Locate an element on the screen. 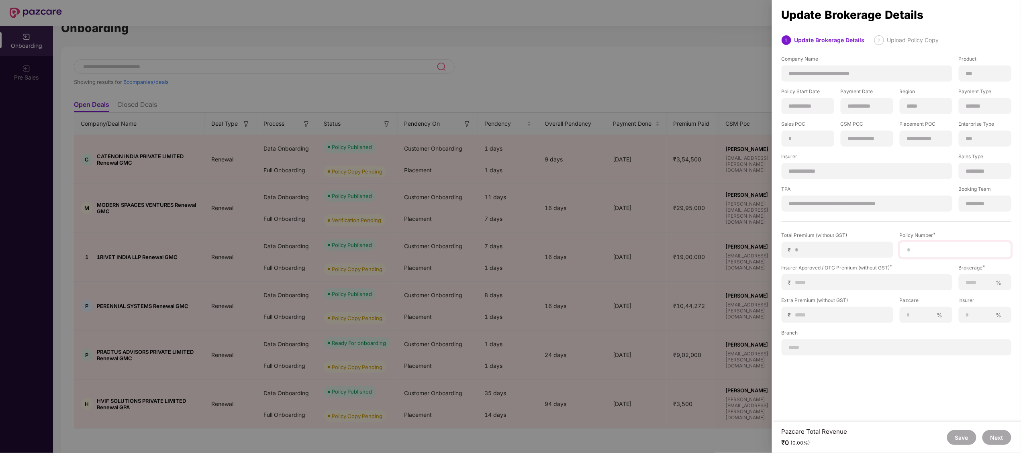 This screenshot has height=453, width=1021. div: Policy Number is located at coordinates (956, 235).